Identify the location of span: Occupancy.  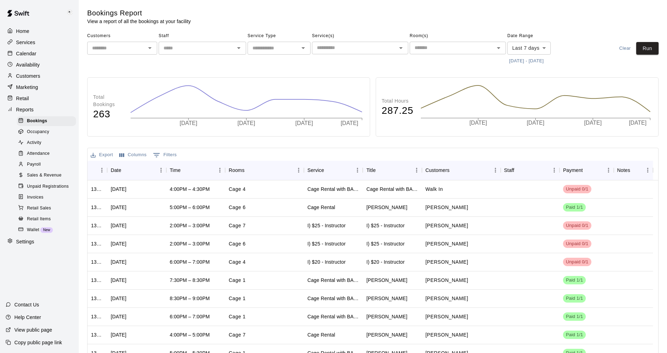
(38, 132).